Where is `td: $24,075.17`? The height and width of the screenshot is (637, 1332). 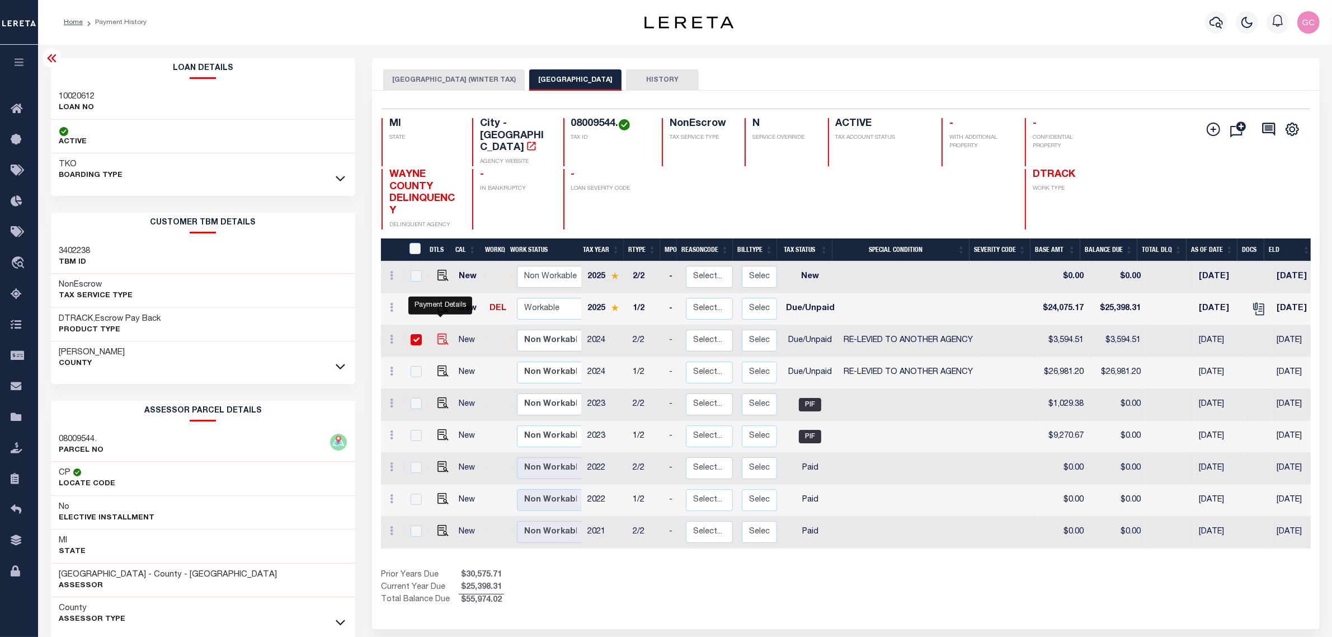 td: $24,075.17 is located at coordinates (1063, 309).